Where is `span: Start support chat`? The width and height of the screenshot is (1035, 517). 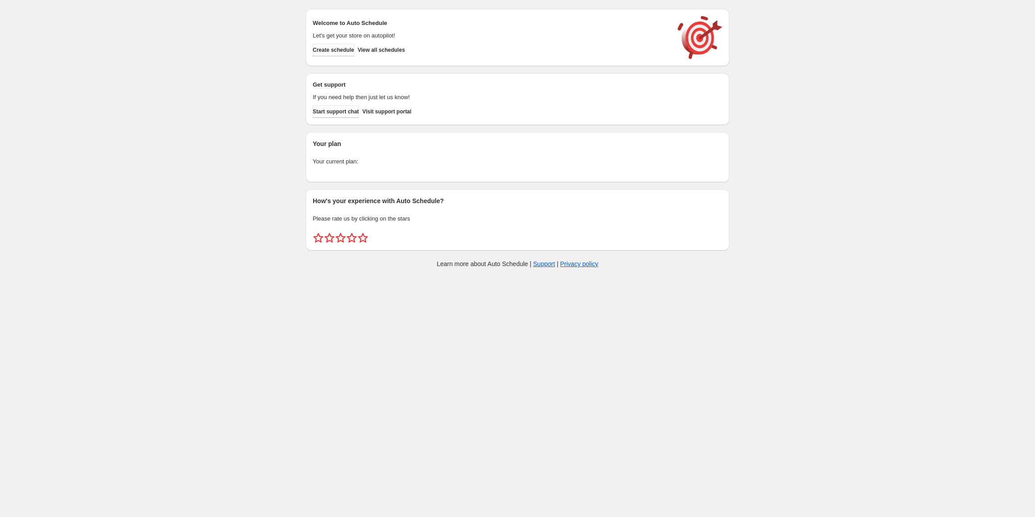
span: Start support chat is located at coordinates (336, 112).